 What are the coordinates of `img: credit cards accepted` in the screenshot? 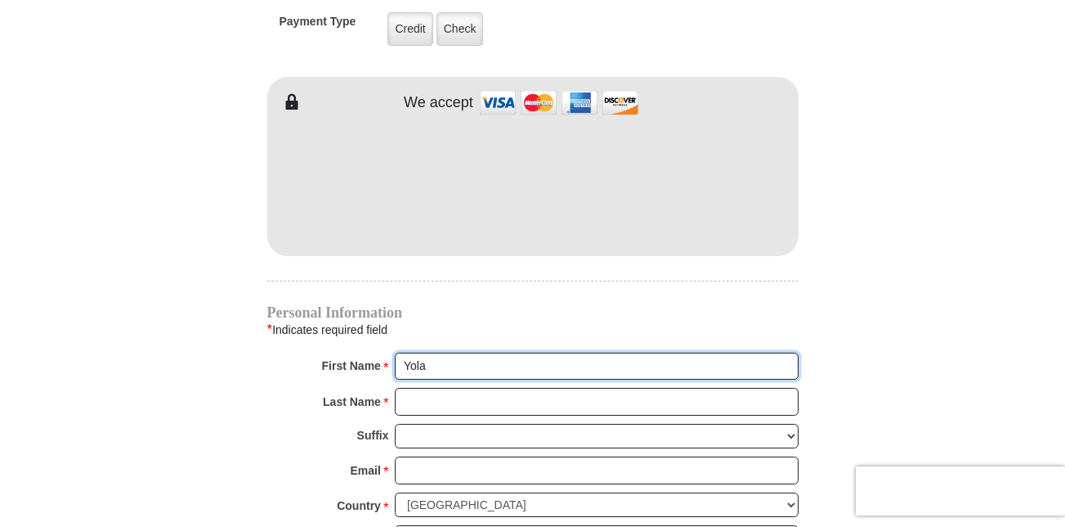 It's located at (559, 102).